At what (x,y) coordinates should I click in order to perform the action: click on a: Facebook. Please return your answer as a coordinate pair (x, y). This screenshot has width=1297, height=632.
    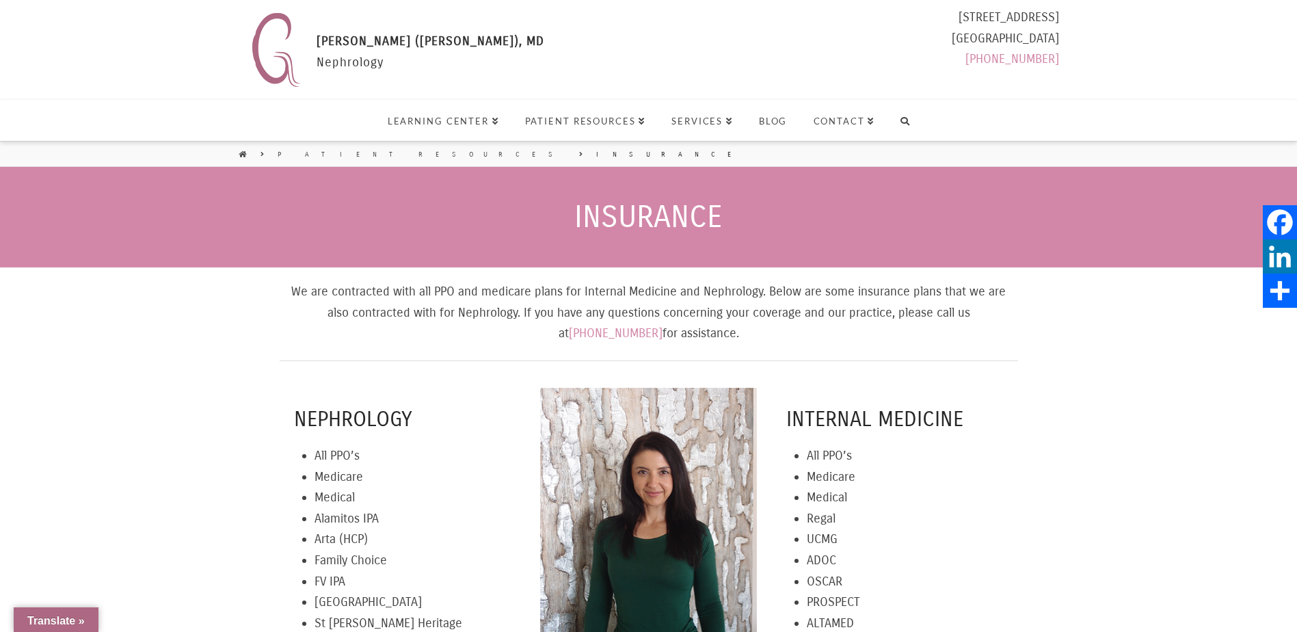
    Looking at the image, I should click on (1280, 222).